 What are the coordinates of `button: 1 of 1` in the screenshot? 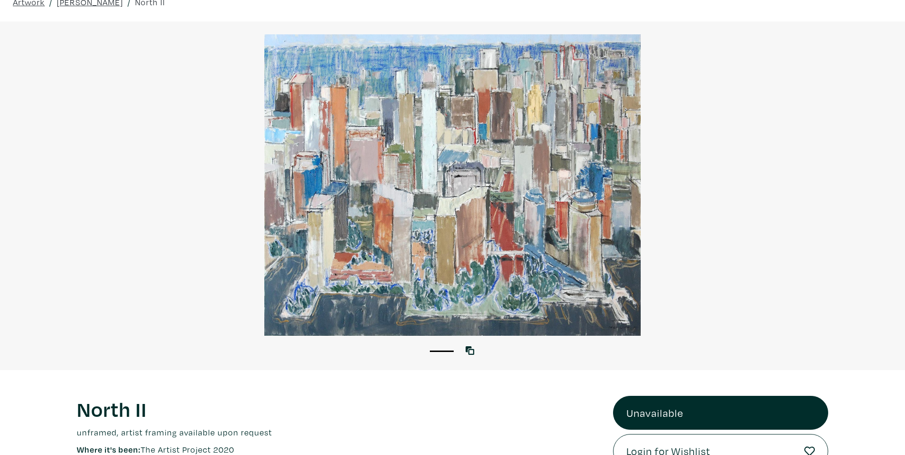 It's located at (442, 351).